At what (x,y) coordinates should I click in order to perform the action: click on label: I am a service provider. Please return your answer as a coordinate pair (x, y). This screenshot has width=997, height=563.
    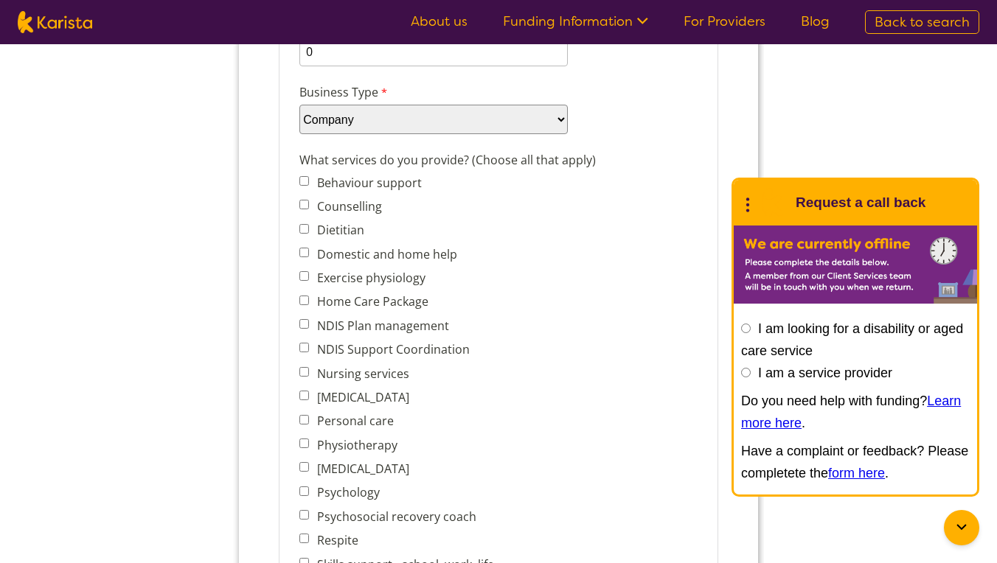
    Looking at the image, I should click on (825, 373).